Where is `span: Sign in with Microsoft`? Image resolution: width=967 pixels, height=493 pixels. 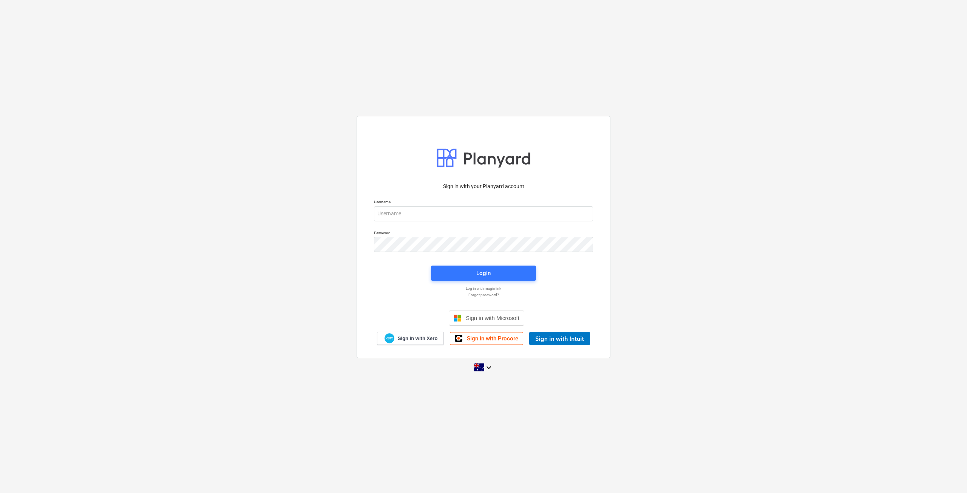
span: Sign in with Microsoft is located at coordinates (493, 318).